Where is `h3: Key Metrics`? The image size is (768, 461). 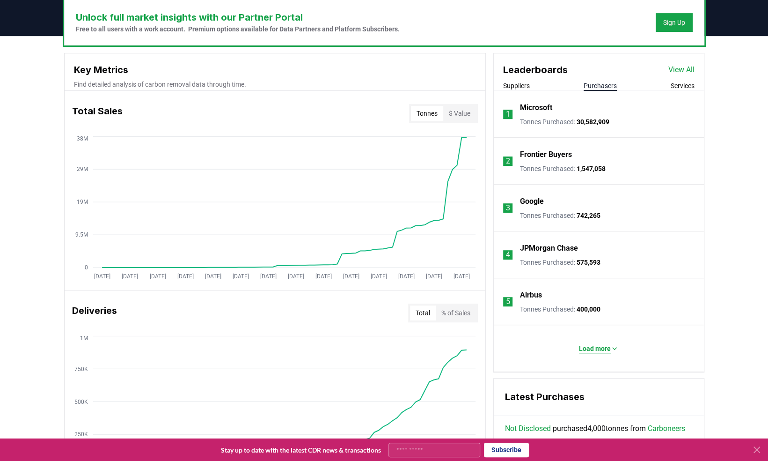
h3: Key Metrics is located at coordinates (275, 70).